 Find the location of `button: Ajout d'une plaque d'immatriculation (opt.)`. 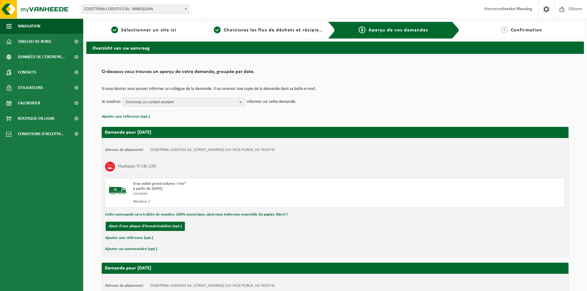

button: Ajout d'une plaque d'immatriculation (opt.) is located at coordinates (145, 227).